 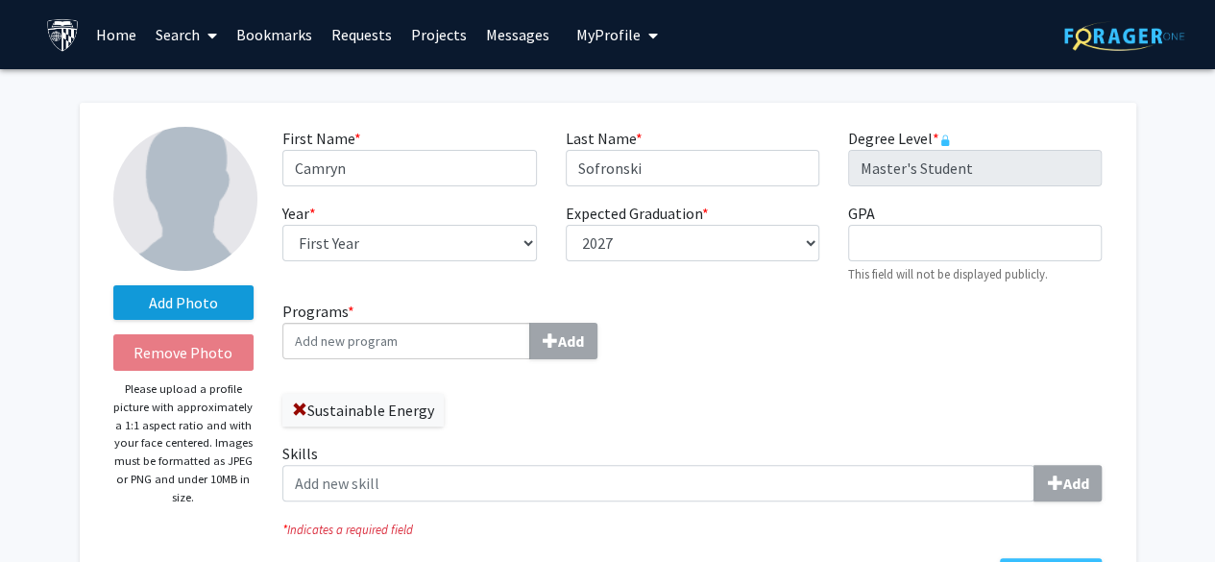 What do you see at coordinates (658, 483) in the screenshot?
I see `input: SkillsAdd` at bounding box center [658, 483].